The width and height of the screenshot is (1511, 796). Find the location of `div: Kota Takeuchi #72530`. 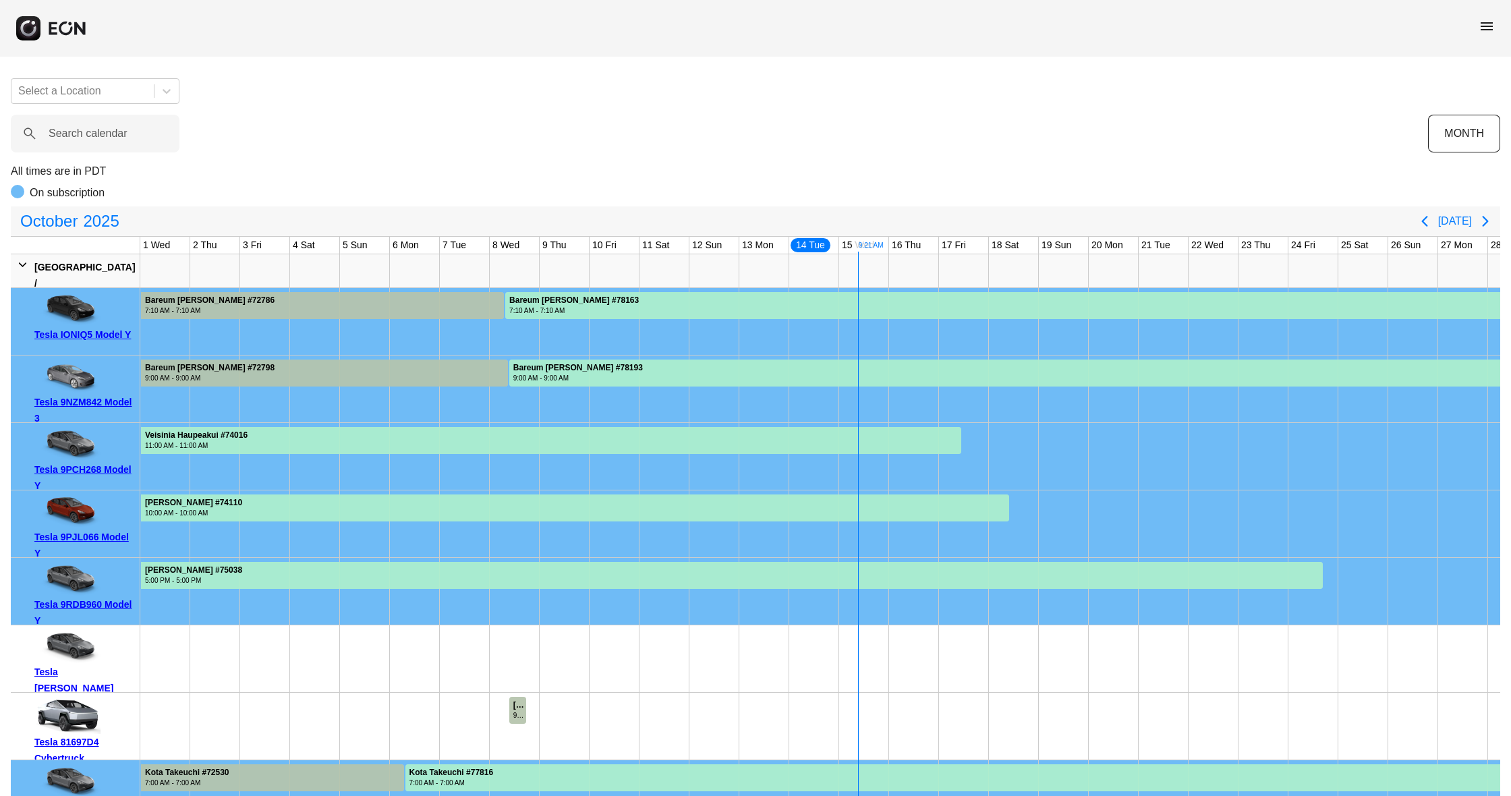

div: Kota Takeuchi #72530 is located at coordinates (187, 772).